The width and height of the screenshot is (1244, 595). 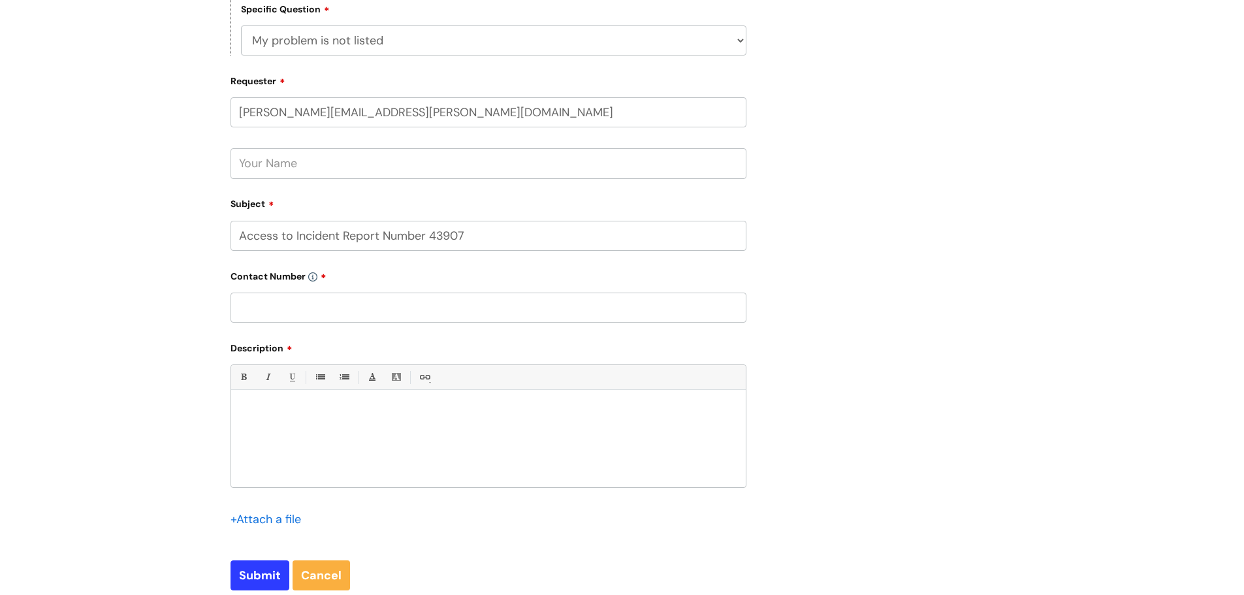 I want to click on div: Attach a file, so click(x=270, y=519).